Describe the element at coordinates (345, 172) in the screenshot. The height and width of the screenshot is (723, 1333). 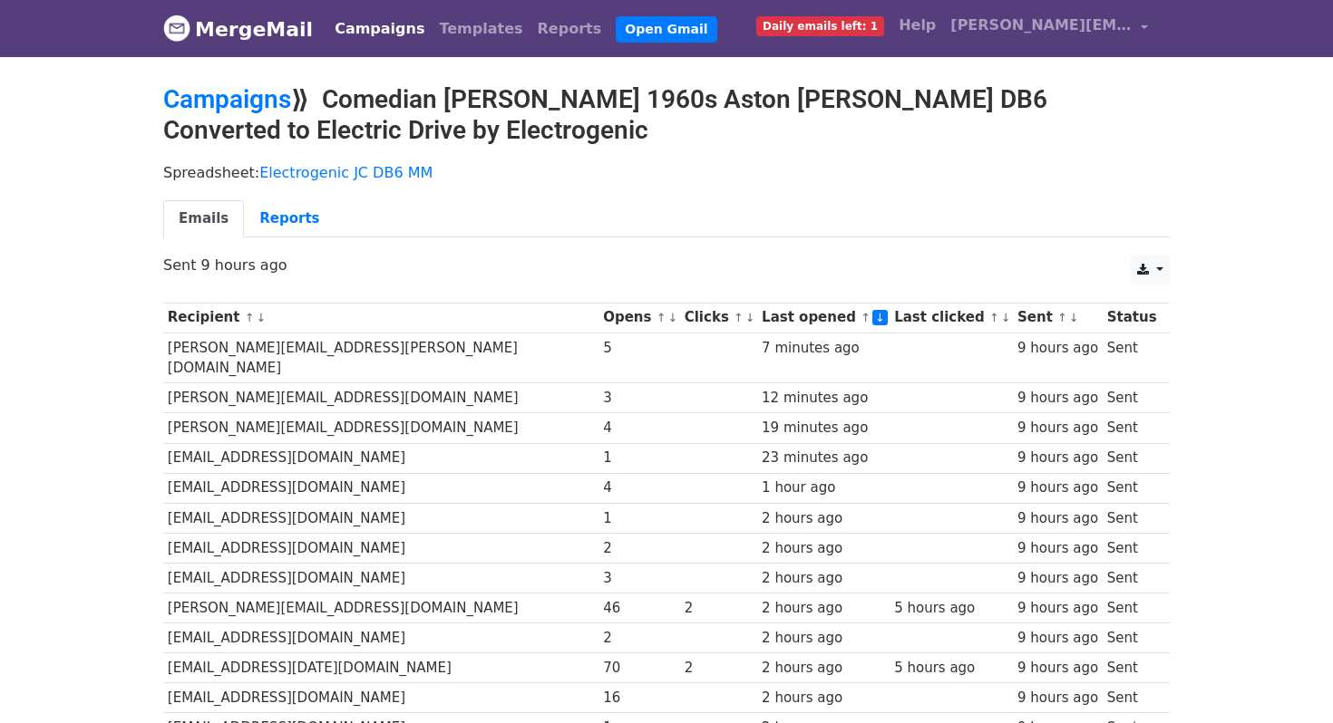
I see `a: Electrogenic JC DB6 MM` at that location.